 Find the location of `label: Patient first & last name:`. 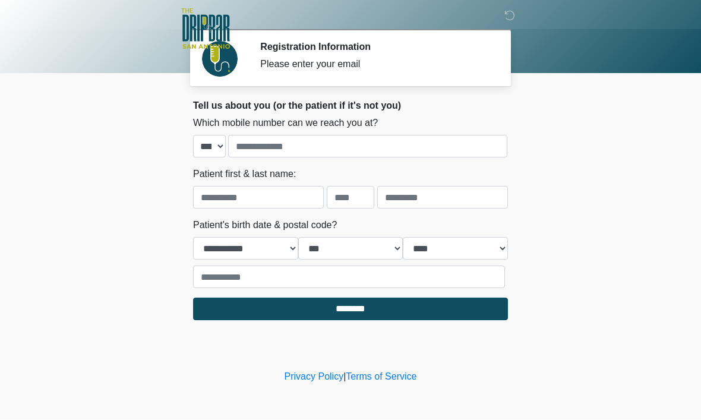

label: Patient first & last name: is located at coordinates (244, 175).